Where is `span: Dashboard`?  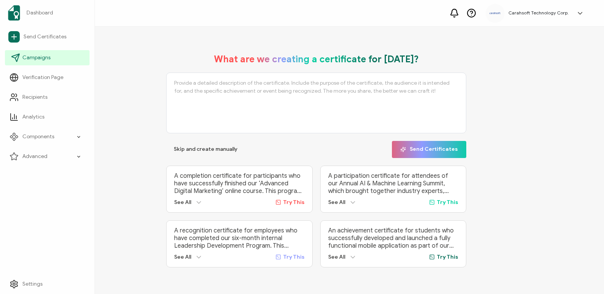
span: Dashboard is located at coordinates (40, 13).